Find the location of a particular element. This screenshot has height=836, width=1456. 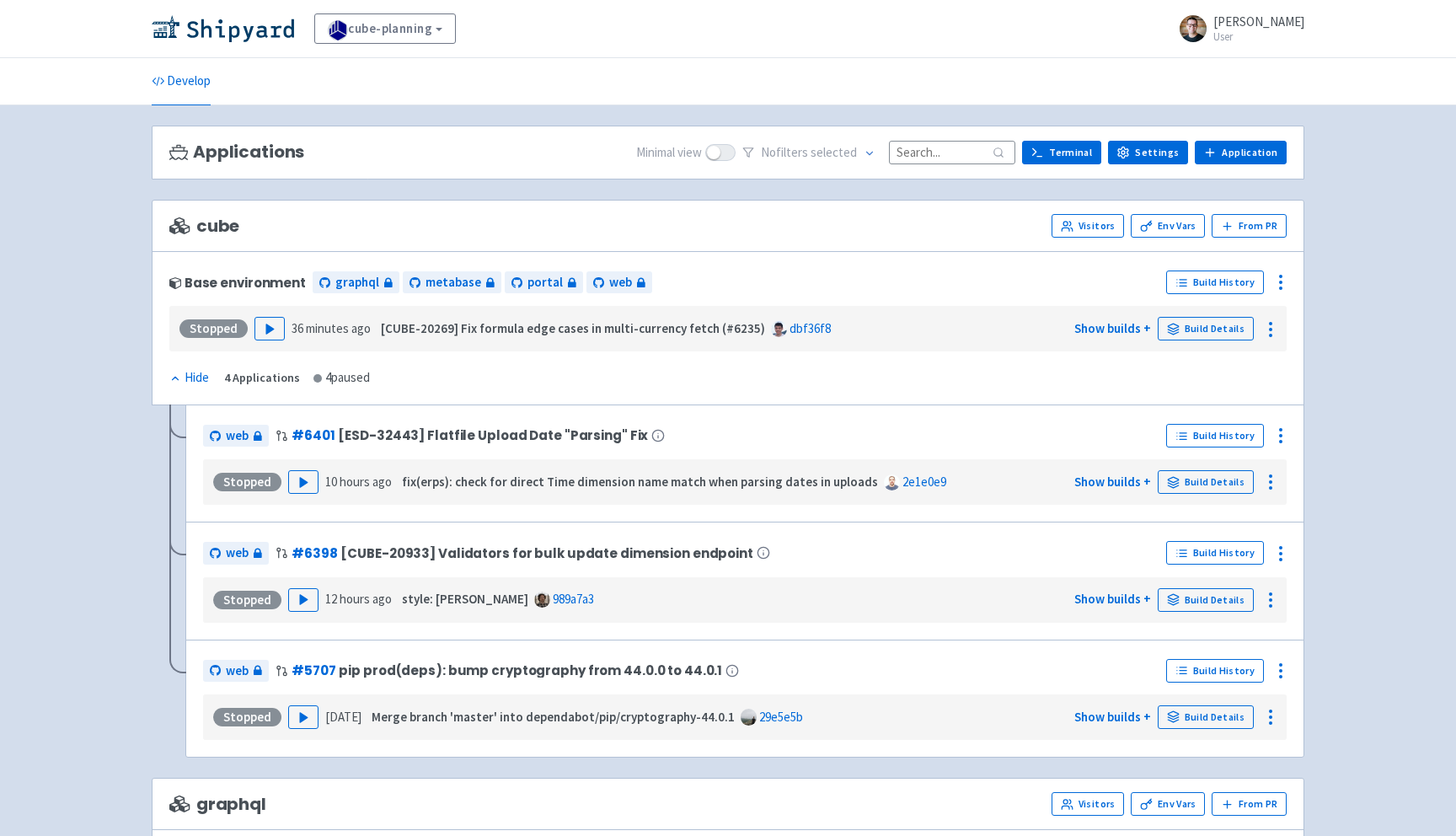

span: cube is located at coordinates (204, 226).